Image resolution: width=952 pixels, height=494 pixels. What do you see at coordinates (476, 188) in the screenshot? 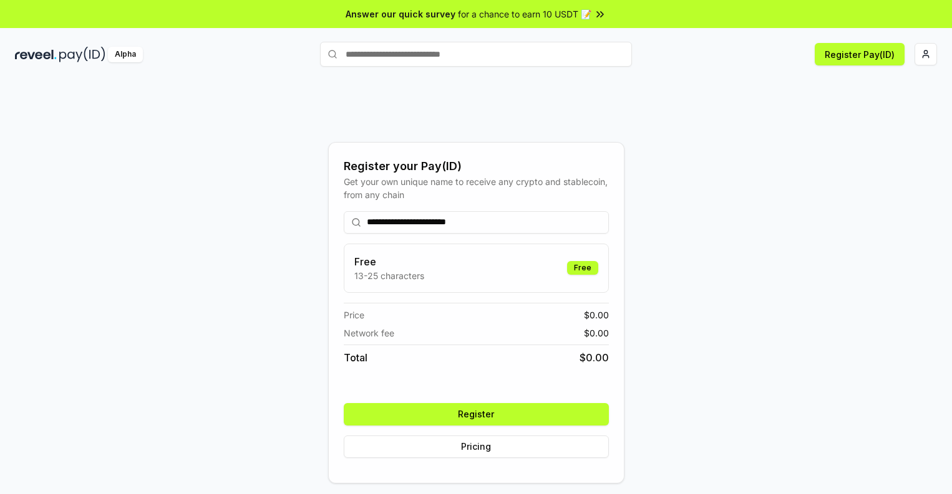
I see `div: Get your own unique name to receive any crypto and stablecoin, from any chain` at bounding box center [476, 188].